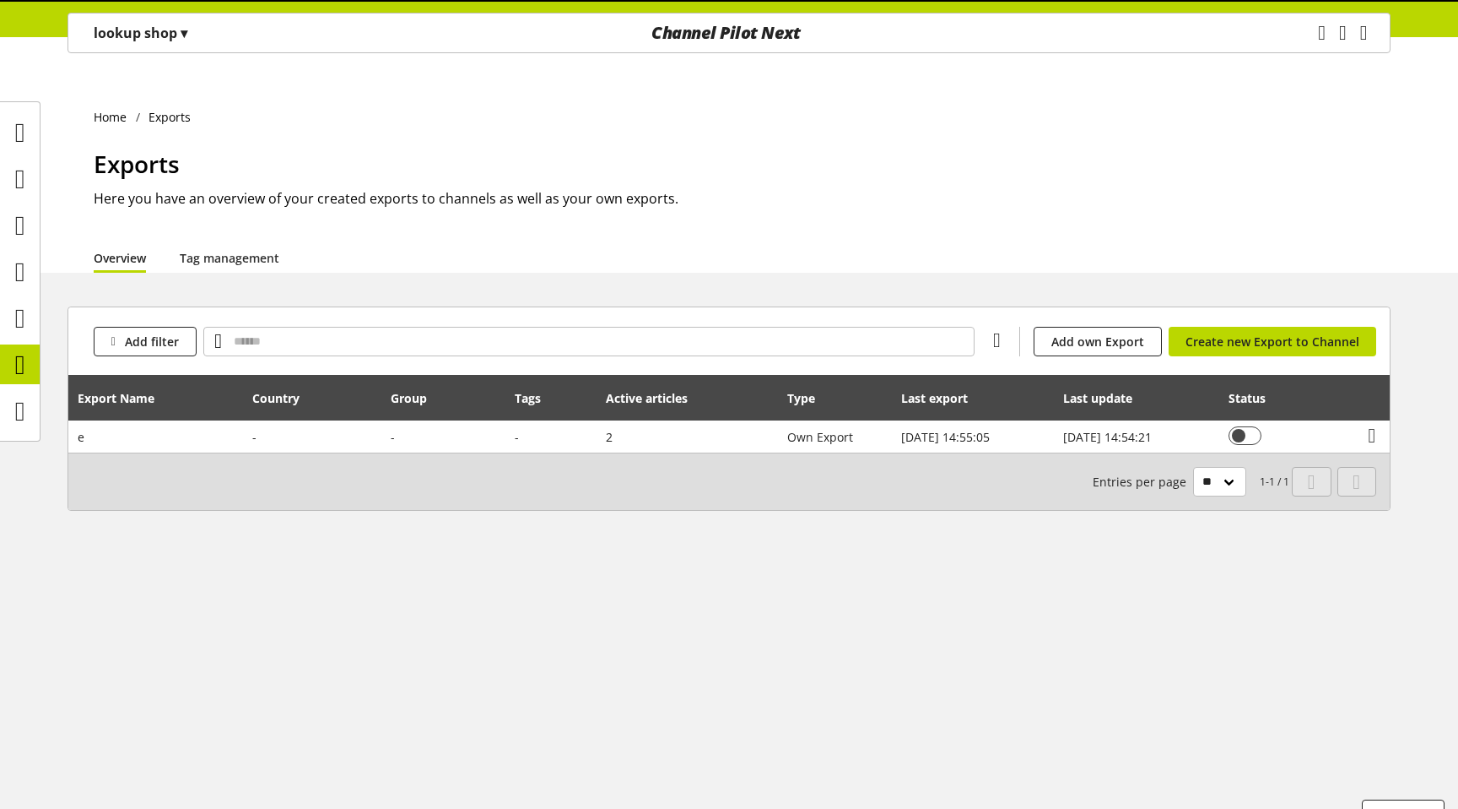 This screenshot has width=1458, height=809. I want to click on small: 1-1 / 1, so click(1191, 481).